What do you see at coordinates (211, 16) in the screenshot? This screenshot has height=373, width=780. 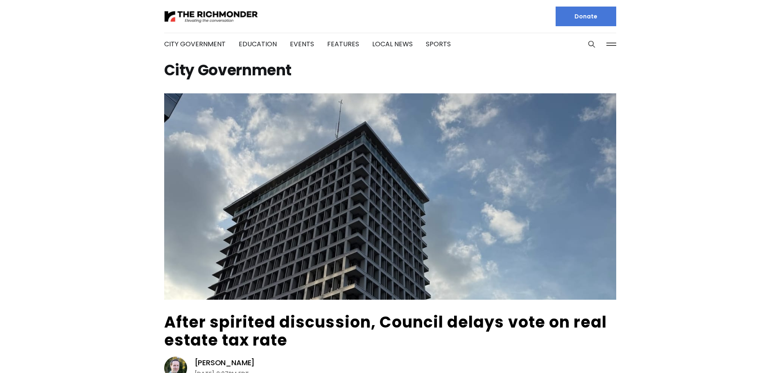 I see `img: The Richmonder` at bounding box center [211, 16].